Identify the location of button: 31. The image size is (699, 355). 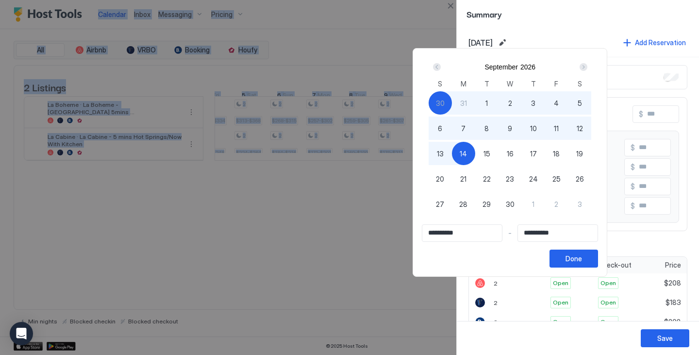
(464, 103).